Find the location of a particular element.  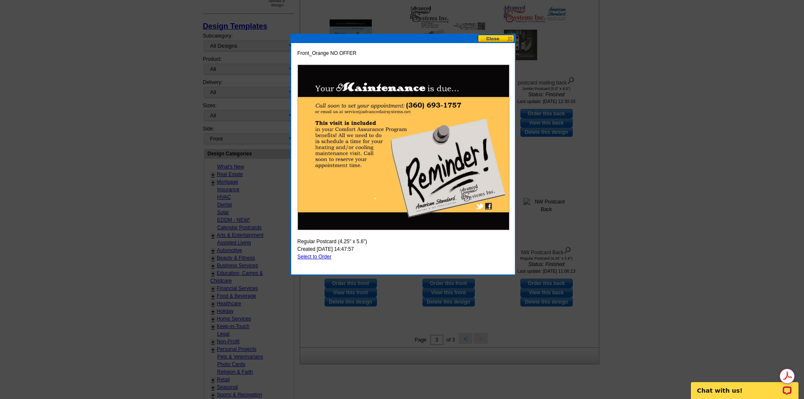

img: large-thumb.jpg is located at coordinates (403, 147).